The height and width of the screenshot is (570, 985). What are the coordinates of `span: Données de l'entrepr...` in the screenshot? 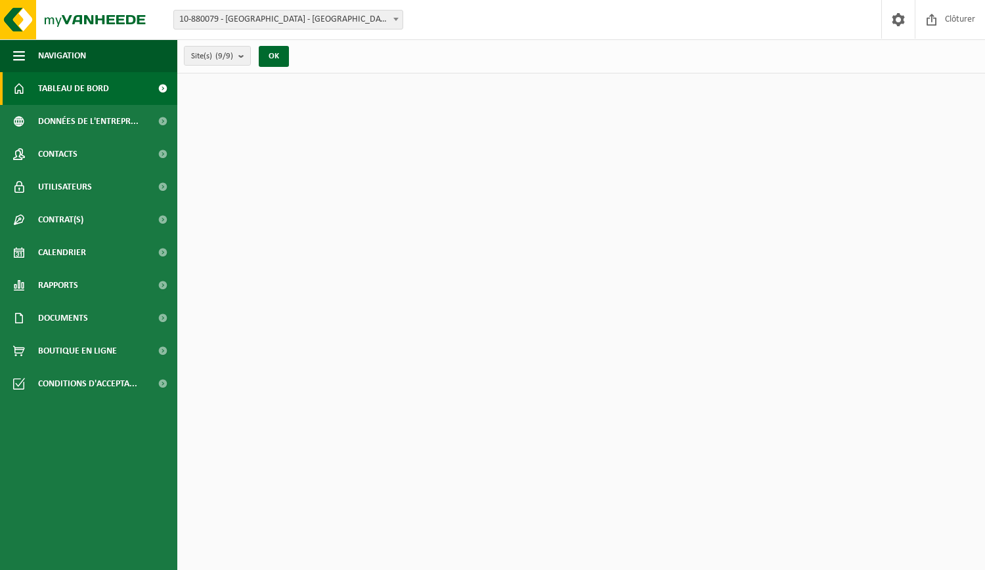 It's located at (88, 121).